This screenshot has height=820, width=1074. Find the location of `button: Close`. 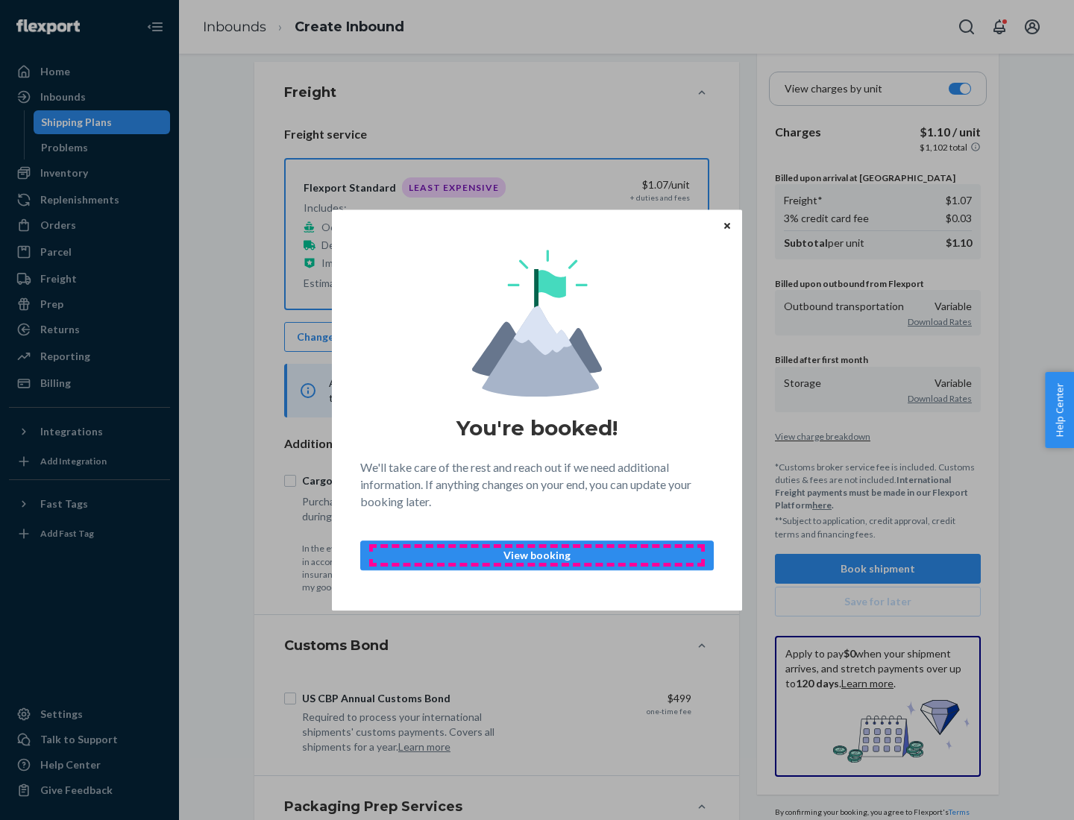

button: Close is located at coordinates (727, 225).